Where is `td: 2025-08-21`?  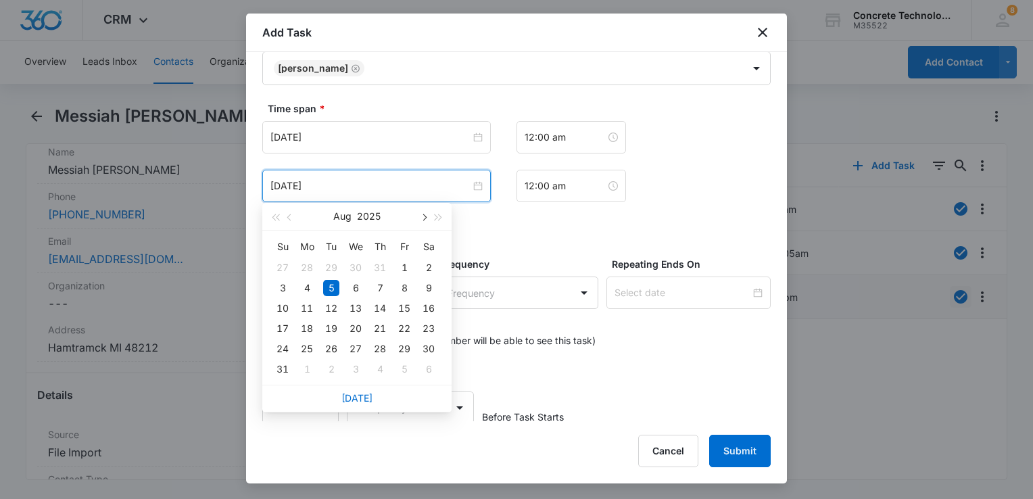
td: 2025-08-21 is located at coordinates (380, 329).